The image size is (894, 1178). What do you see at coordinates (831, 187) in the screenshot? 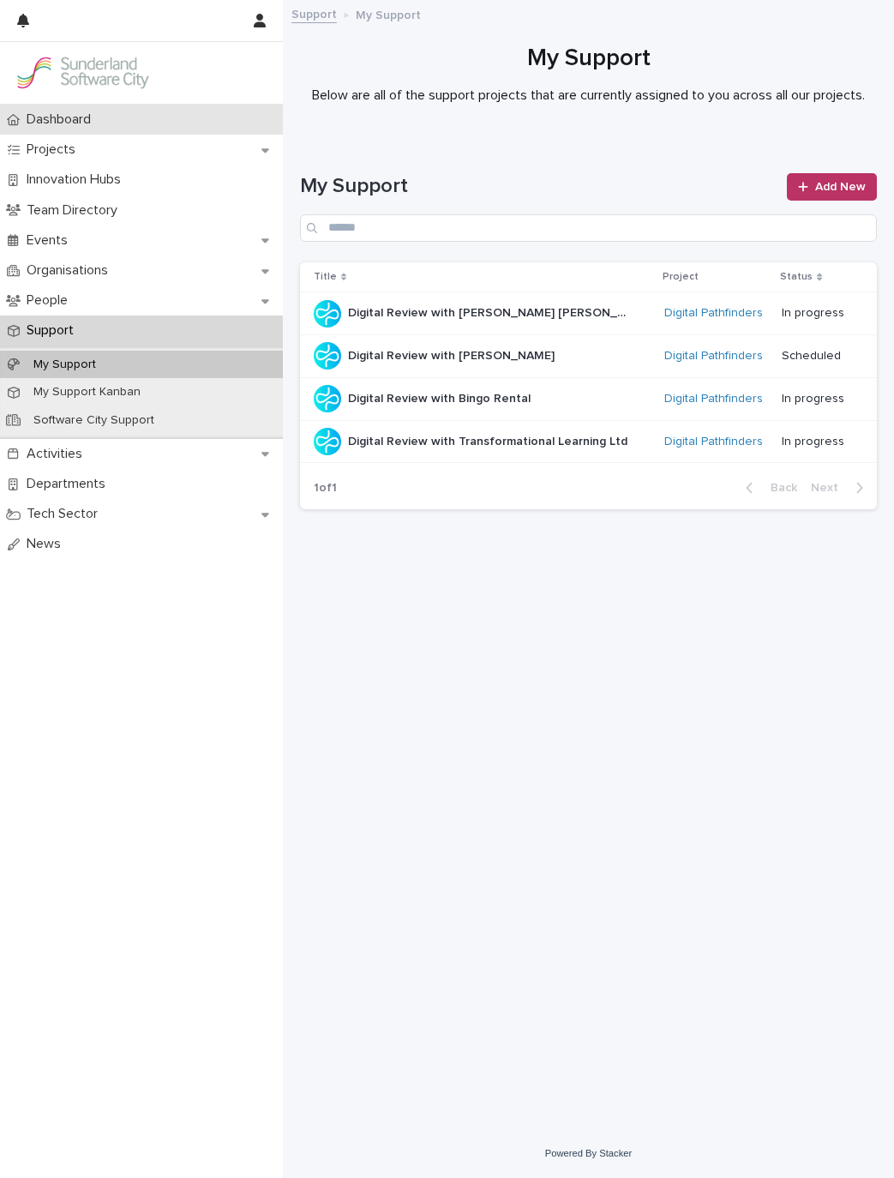
I see `a: Add New` at bounding box center [831, 187].